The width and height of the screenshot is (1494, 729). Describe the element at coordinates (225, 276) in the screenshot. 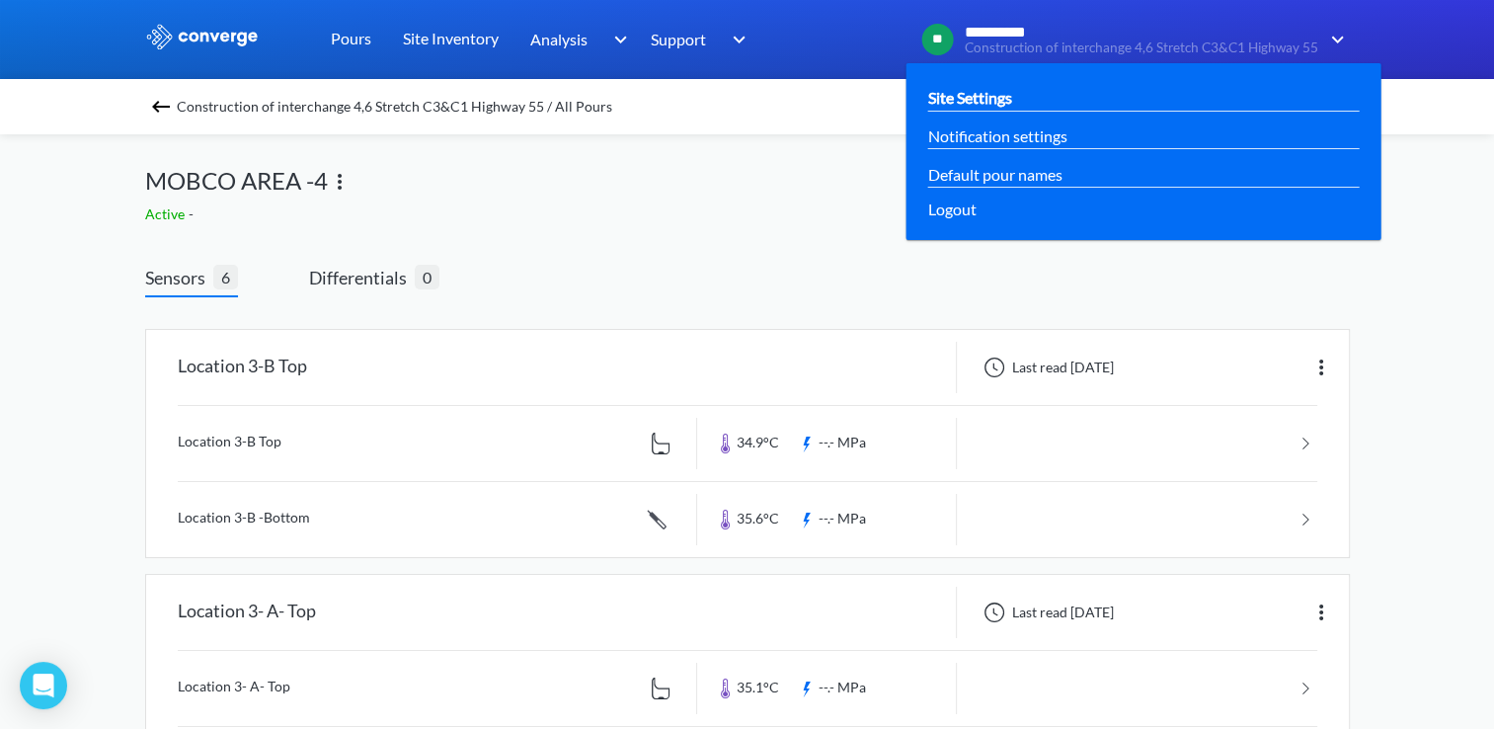

I see `span: 6` at that location.